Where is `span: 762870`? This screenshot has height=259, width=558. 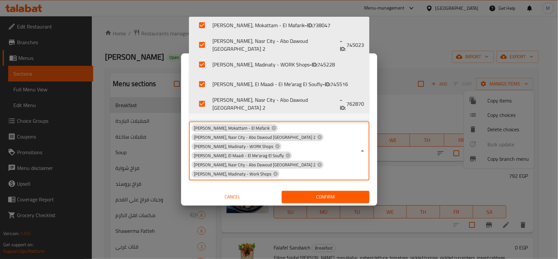
span: 762870 is located at coordinates (356, 104).